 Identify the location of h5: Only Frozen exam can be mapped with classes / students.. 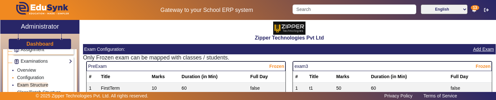
(289, 58).